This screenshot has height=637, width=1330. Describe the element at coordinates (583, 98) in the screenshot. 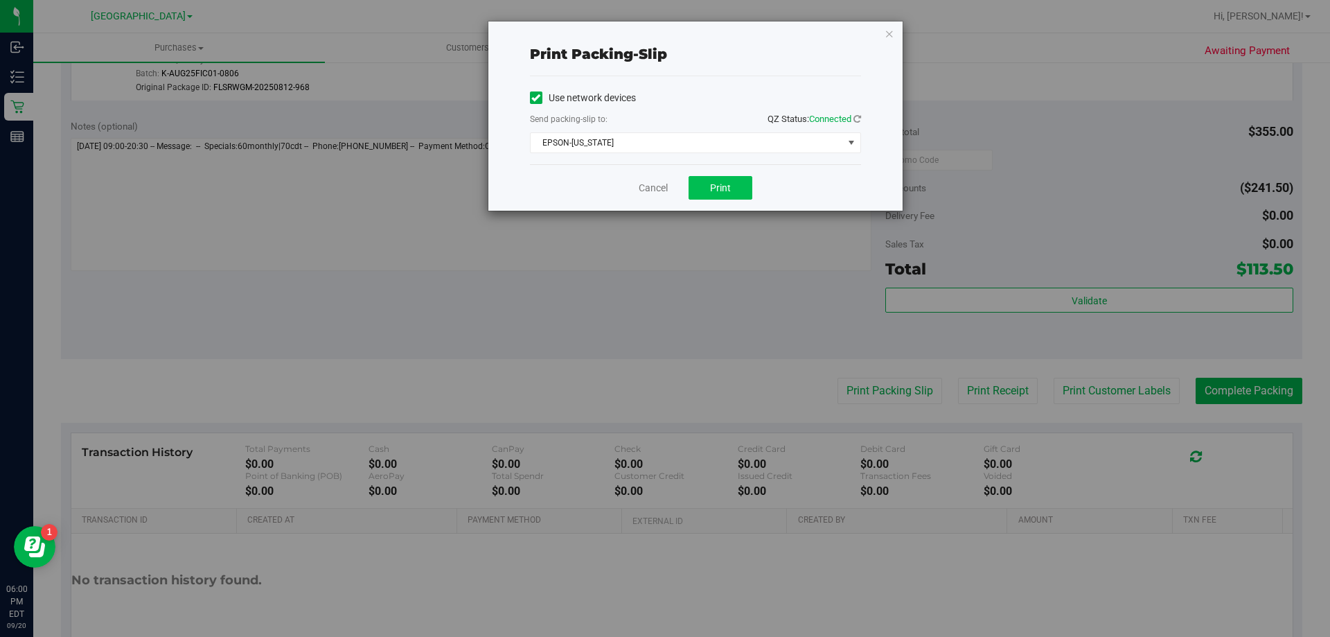

I see `label: Use network devices` at that location.